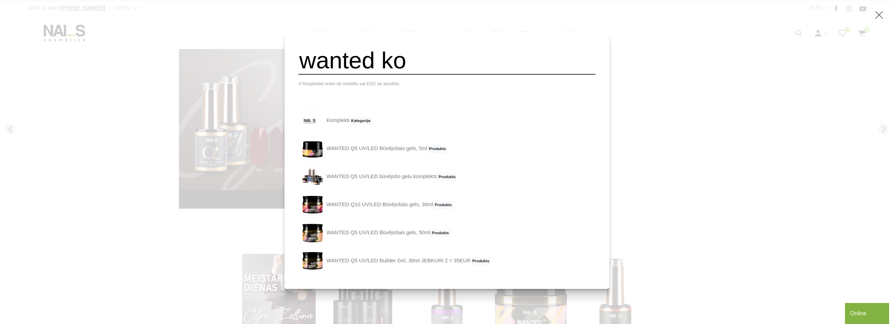 The image size is (894, 324). Describe the element at coordinates (375, 233) in the screenshot. I see `a: WANTED Q5 UV/LED Būvējošais gels, 50mlProdukts` at that location.